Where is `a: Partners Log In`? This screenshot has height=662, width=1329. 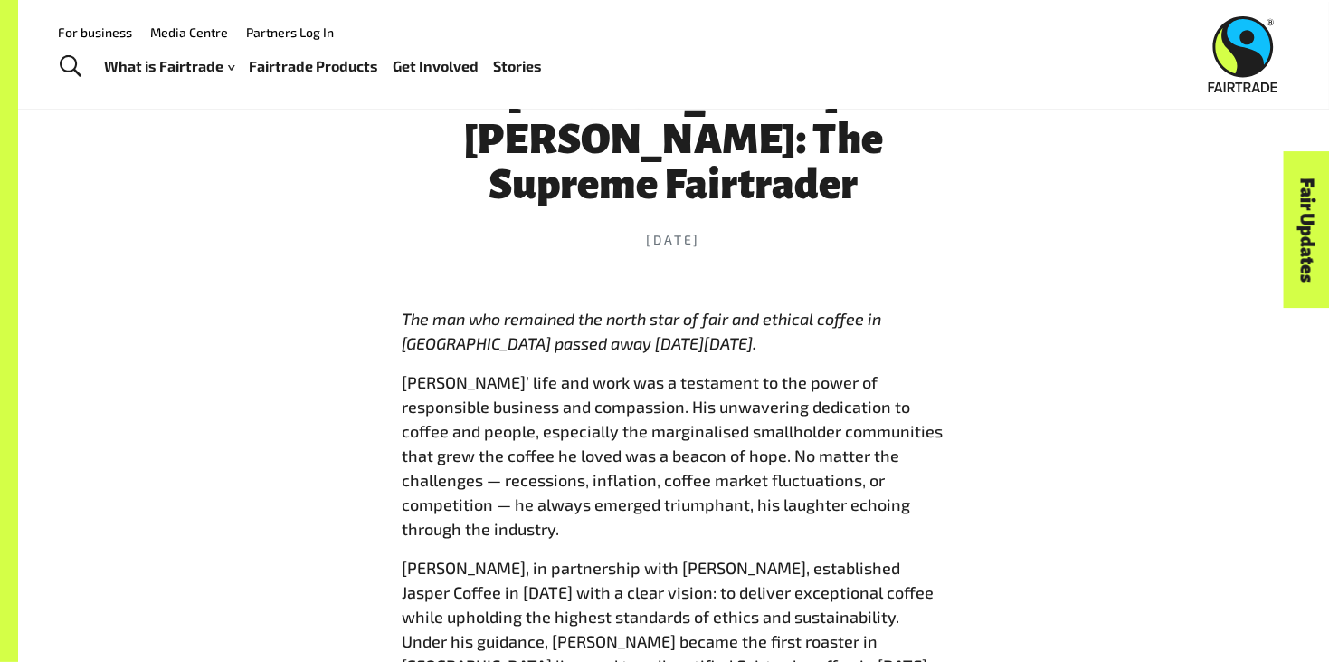
a: Partners Log In is located at coordinates (290, 32).